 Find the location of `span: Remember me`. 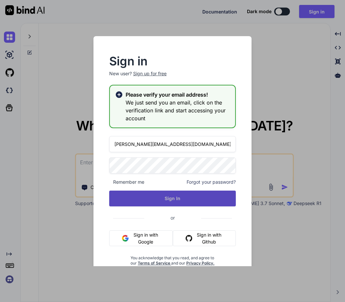

span: Remember me is located at coordinates (127, 182).